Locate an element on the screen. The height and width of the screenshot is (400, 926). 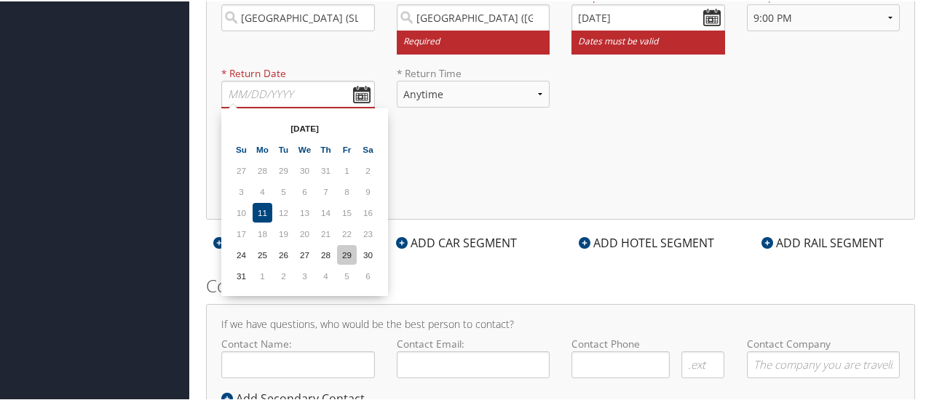
small: Required is located at coordinates (473, 41).